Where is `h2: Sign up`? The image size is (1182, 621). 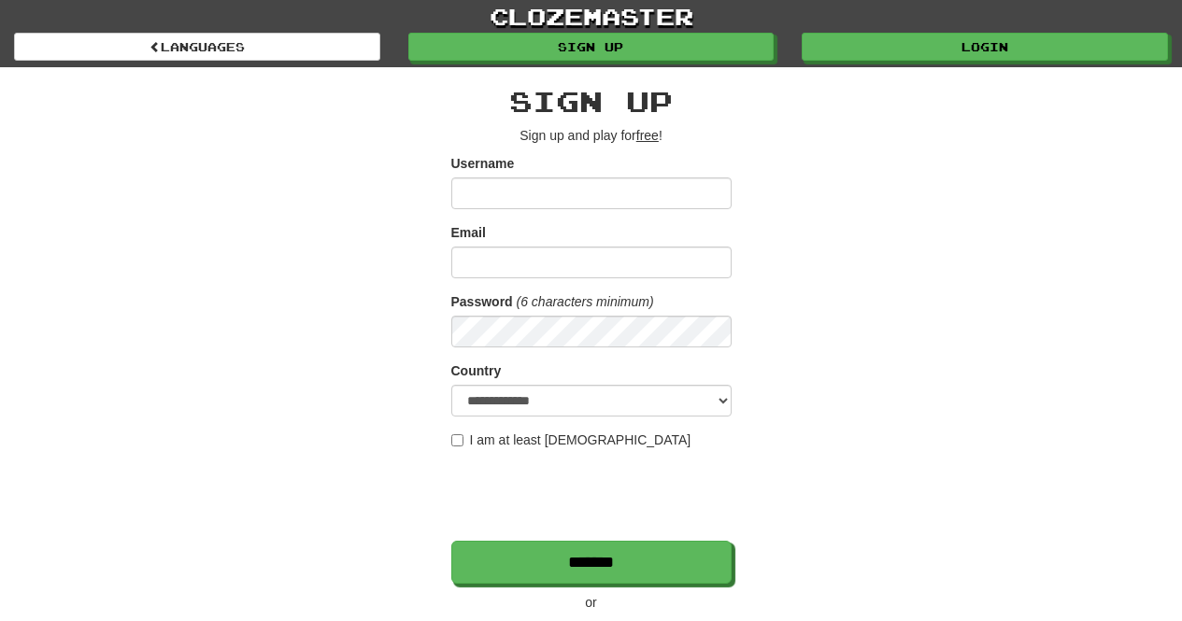 h2: Sign up is located at coordinates (592, 101).